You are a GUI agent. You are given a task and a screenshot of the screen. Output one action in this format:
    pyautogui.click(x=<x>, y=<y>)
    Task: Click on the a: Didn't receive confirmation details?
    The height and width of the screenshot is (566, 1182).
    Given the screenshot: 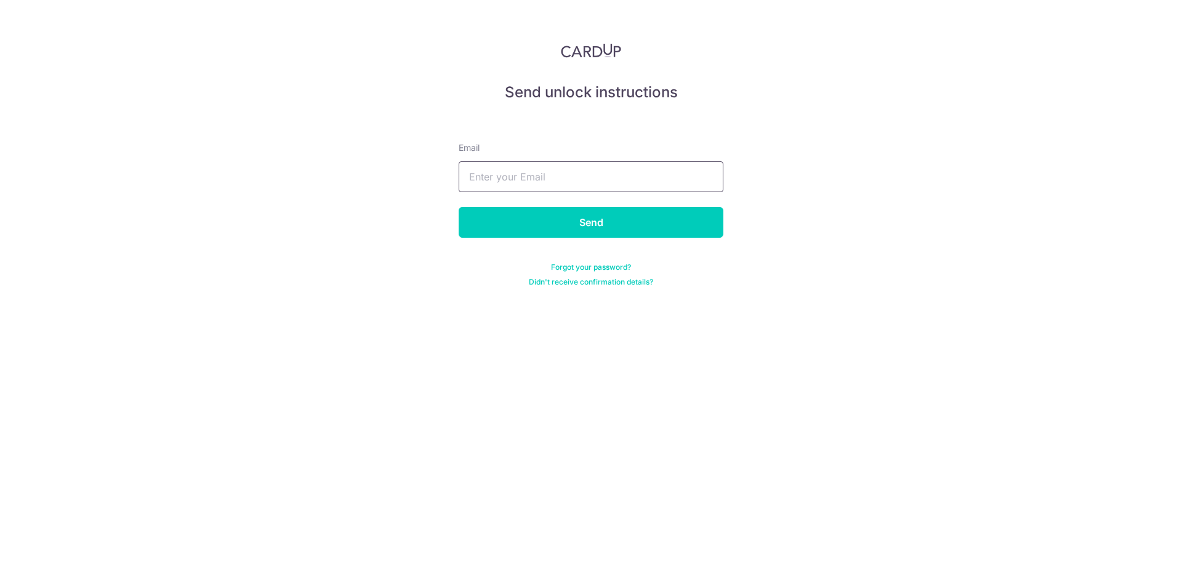 What is the action you would take?
    pyautogui.click(x=591, y=282)
    